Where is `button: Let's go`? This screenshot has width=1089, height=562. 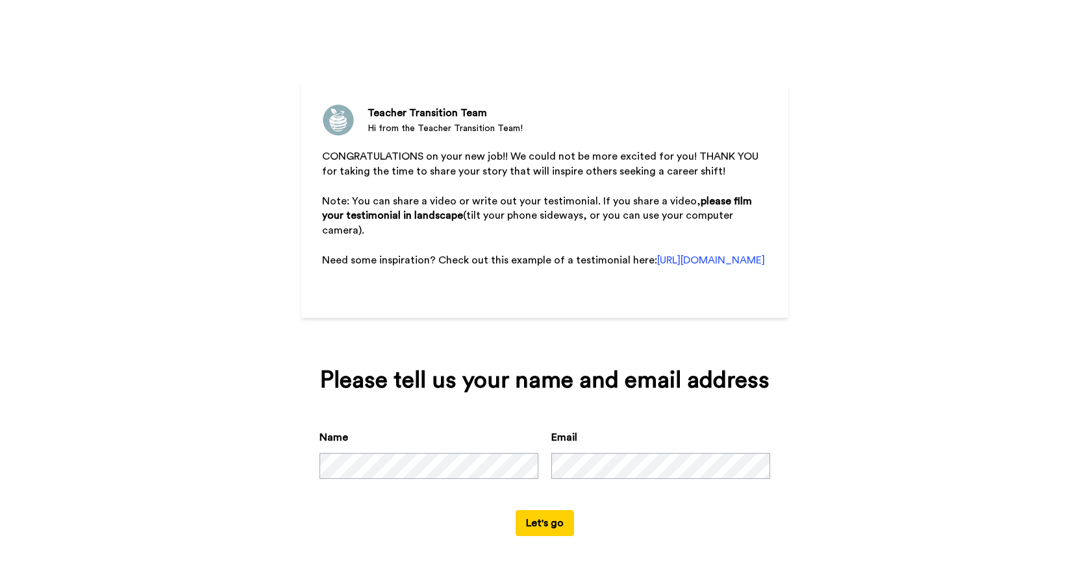
button: Let's go is located at coordinates (545, 523).